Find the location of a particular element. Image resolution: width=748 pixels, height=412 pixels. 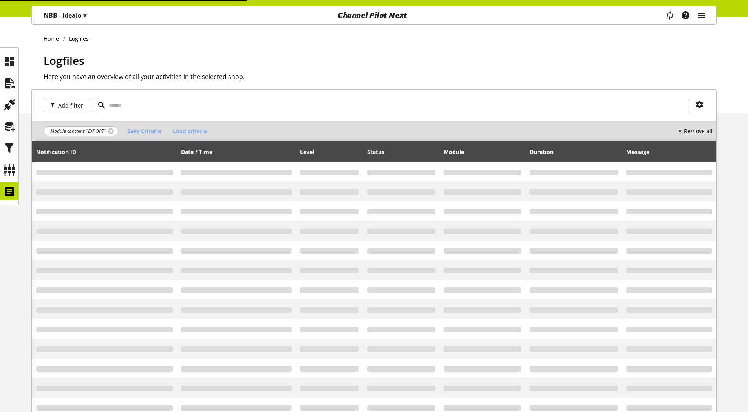

div: Duration is located at coordinates (574, 152).